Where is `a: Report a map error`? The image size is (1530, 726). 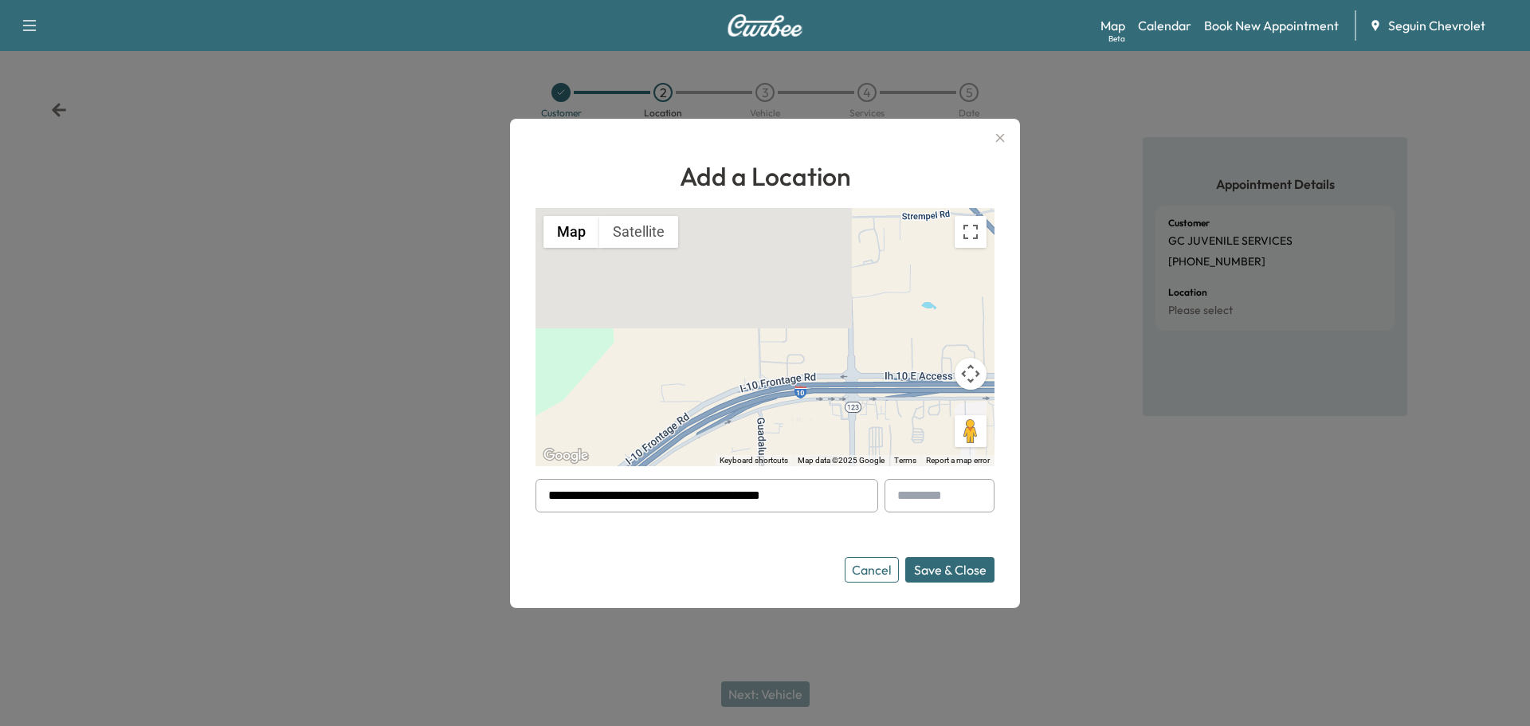 a: Report a map error is located at coordinates (958, 460).